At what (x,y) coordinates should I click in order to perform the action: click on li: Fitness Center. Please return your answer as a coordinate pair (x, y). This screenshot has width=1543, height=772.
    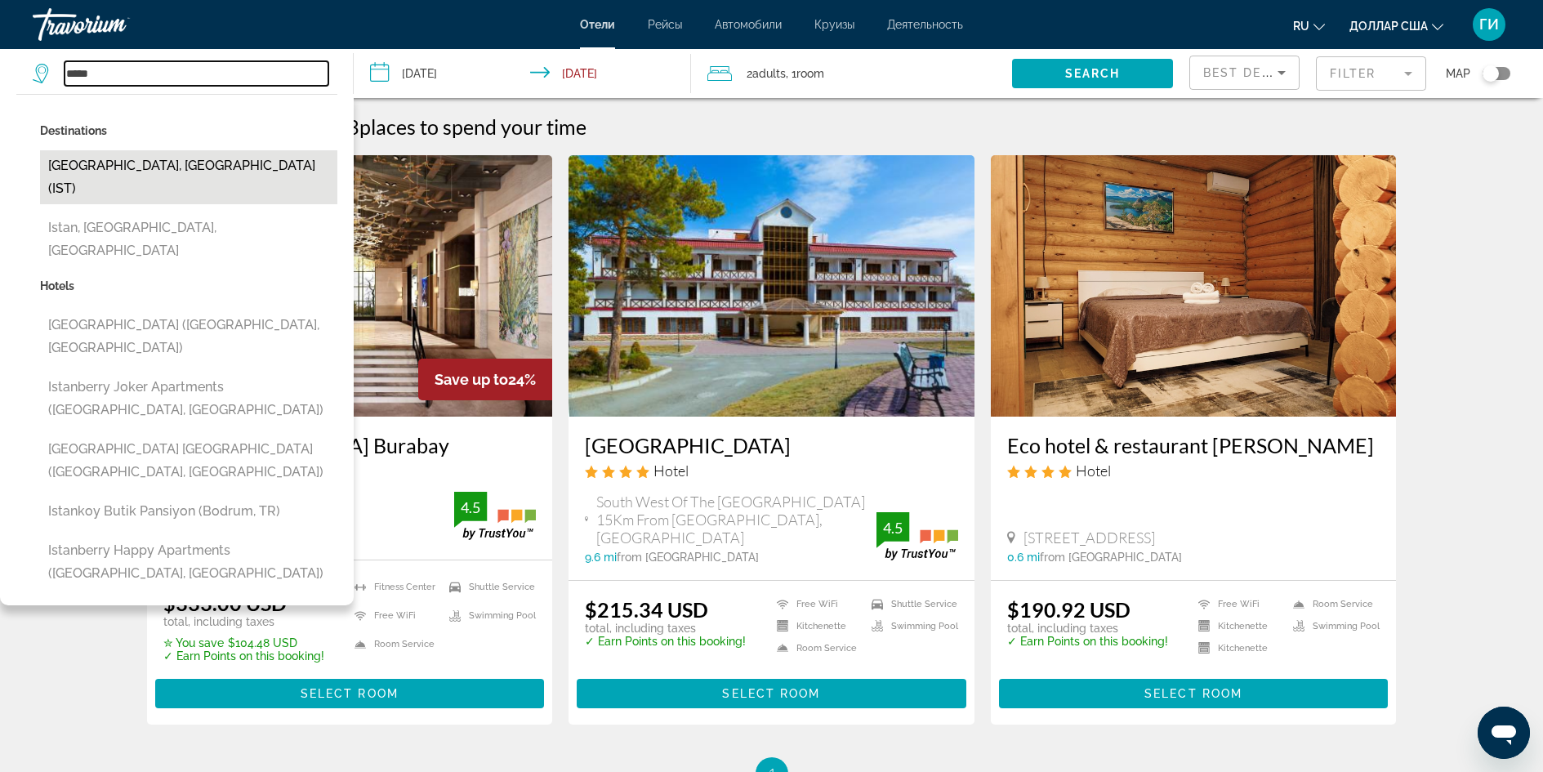
    Looking at the image, I should click on (394, 586).